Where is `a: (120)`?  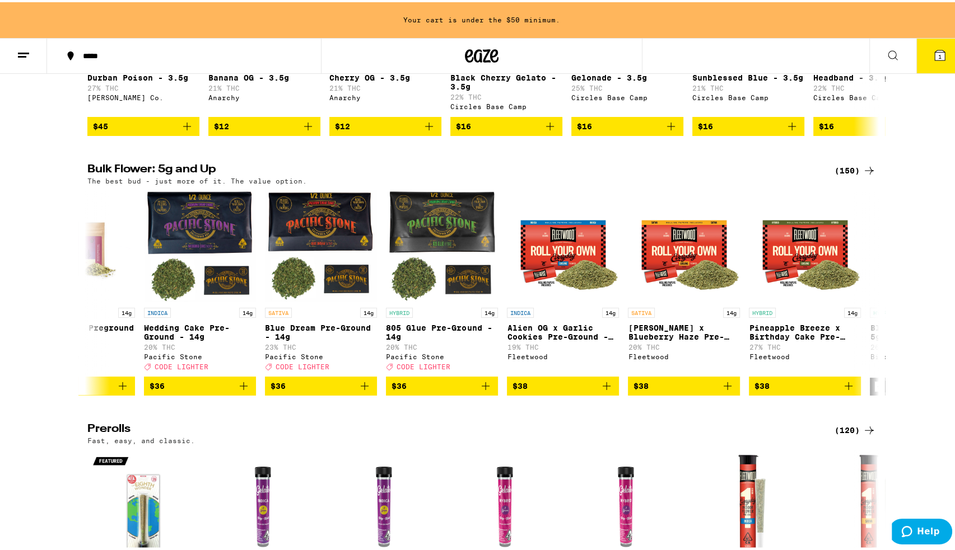 a: (120) is located at coordinates (855, 428).